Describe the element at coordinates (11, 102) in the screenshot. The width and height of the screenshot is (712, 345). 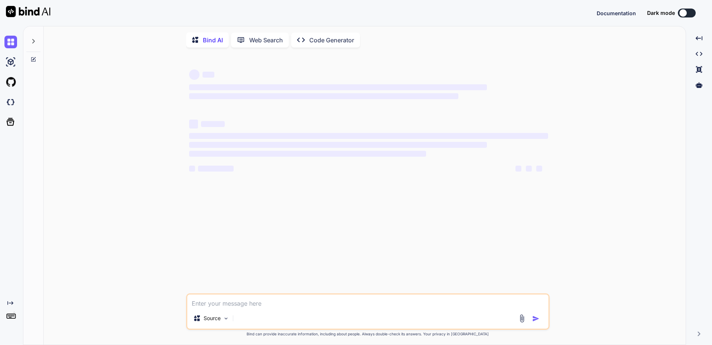
I see `img: darkCloudIdeIcon` at that location.